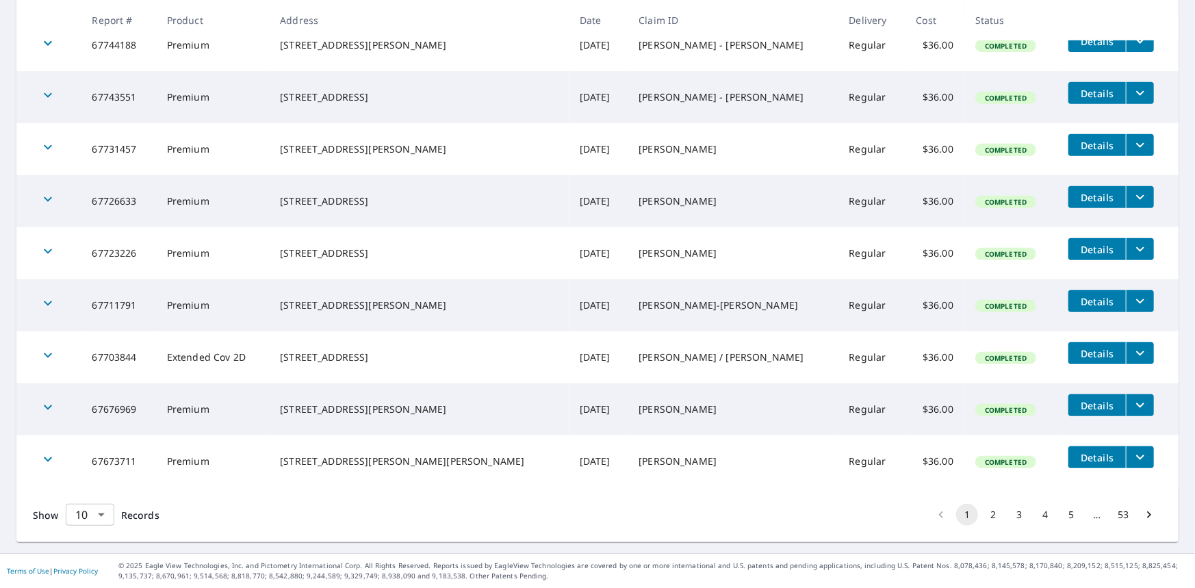  What do you see at coordinates (1097, 457) in the screenshot?
I see `button: detailsBtn-67673711` at bounding box center [1097, 457].